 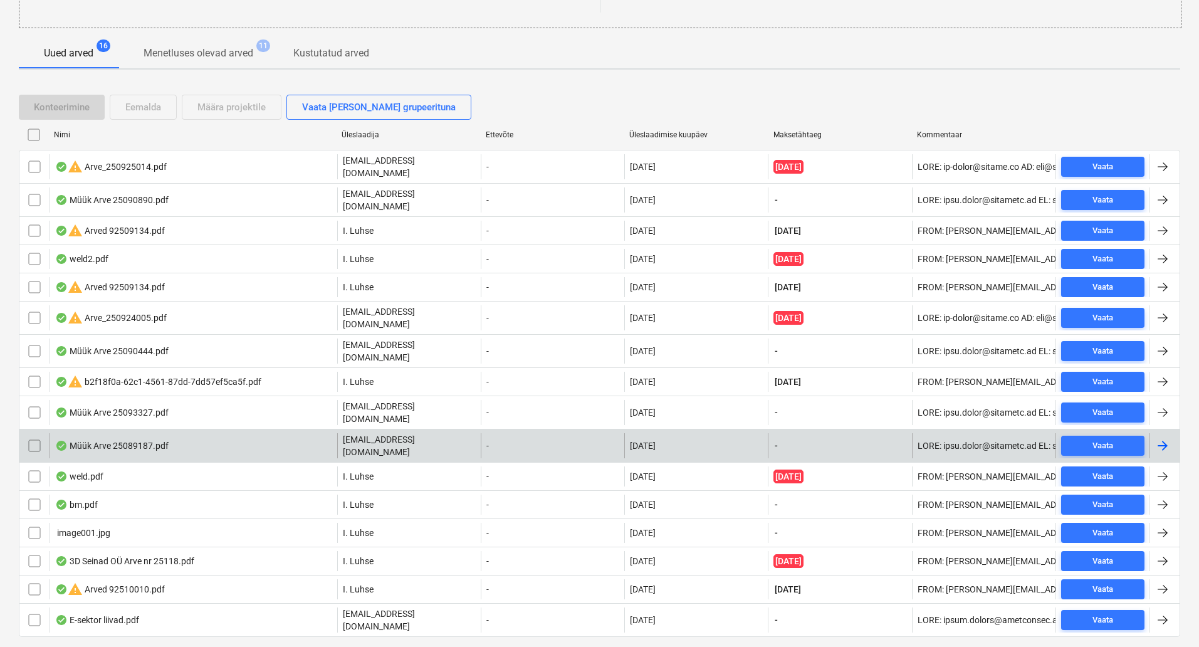 I want to click on div: Maksetähtaeg, so click(x=840, y=135).